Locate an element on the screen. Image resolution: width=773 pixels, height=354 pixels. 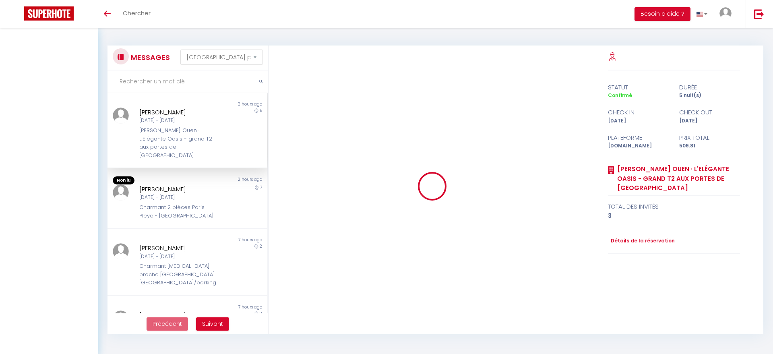
span: 7 is located at coordinates (261, 187).